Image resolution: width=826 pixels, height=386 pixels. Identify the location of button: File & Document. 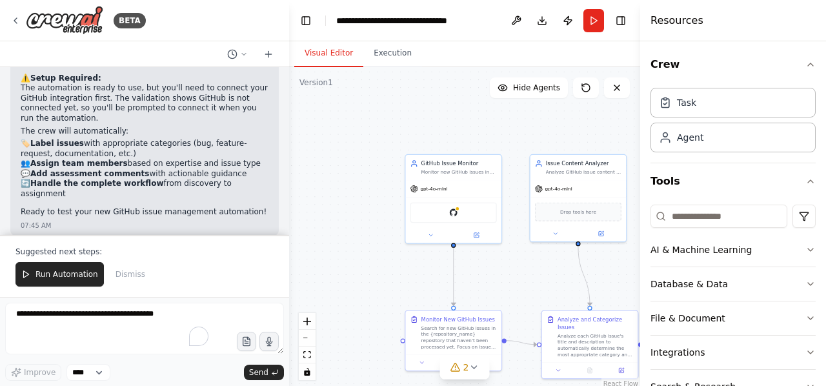
(733, 318).